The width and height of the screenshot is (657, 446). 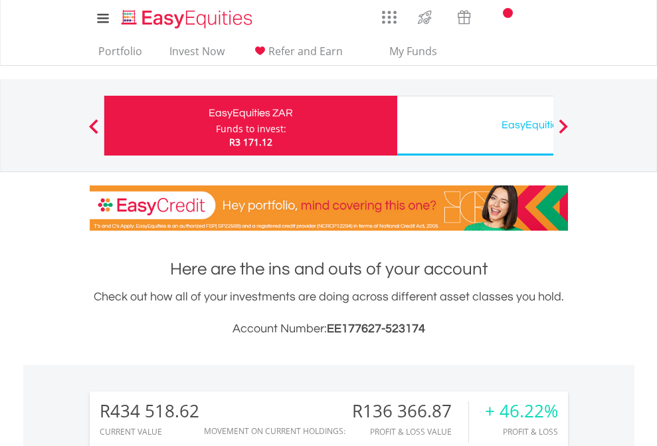 I want to click on h1: Here are the ins and outs of your account, so click(x=329, y=269).